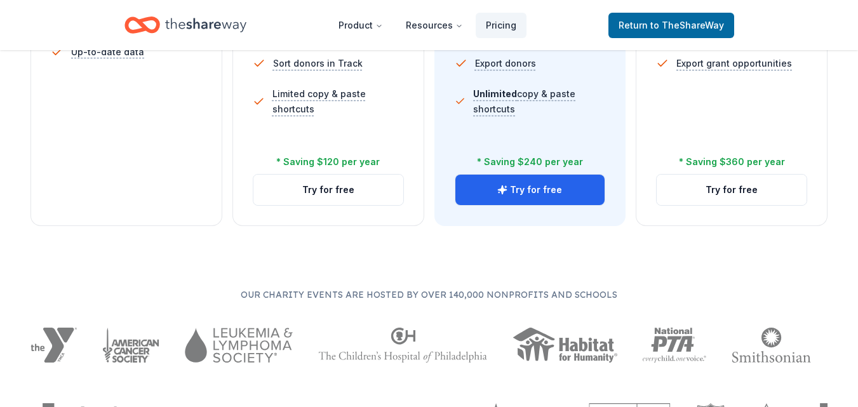  Describe the element at coordinates (530, 162) in the screenshot. I see `div: * Saving $240 per year` at that location.